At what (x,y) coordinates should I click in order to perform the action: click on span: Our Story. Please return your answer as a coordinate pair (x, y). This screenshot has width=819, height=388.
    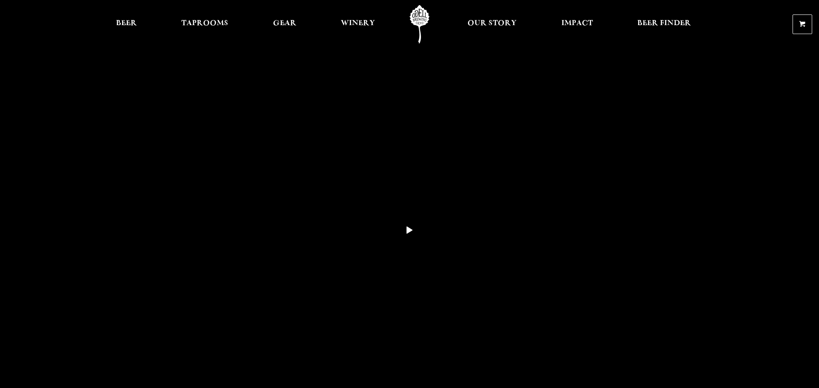
    Looking at the image, I should click on (492, 23).